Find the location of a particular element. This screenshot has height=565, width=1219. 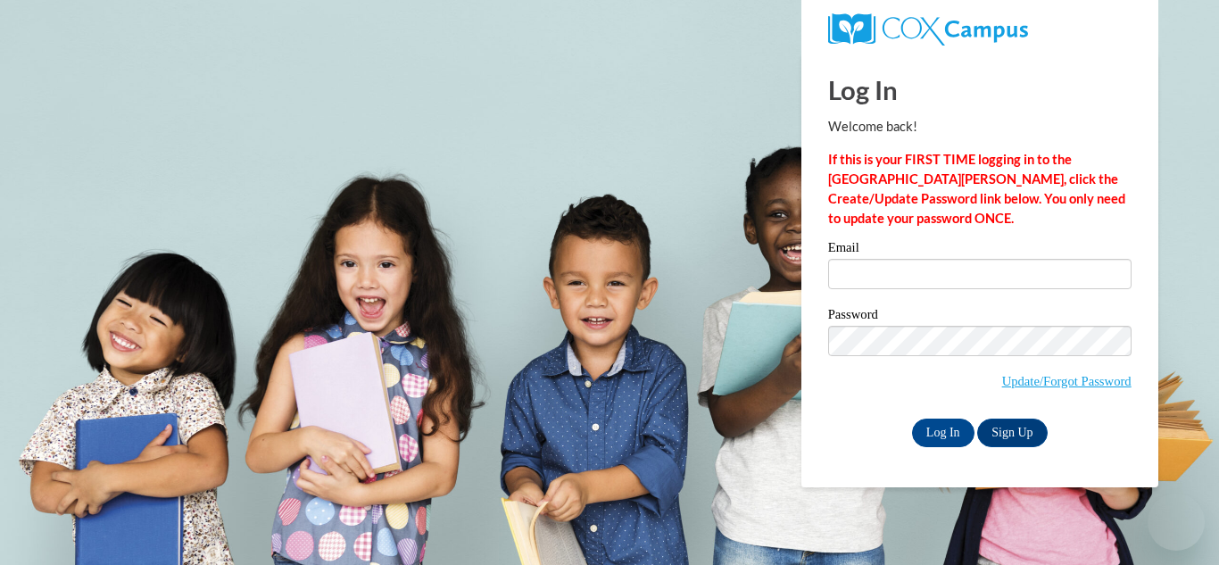

a: Update/Forgot Password is located at coordinates (1066, 381).